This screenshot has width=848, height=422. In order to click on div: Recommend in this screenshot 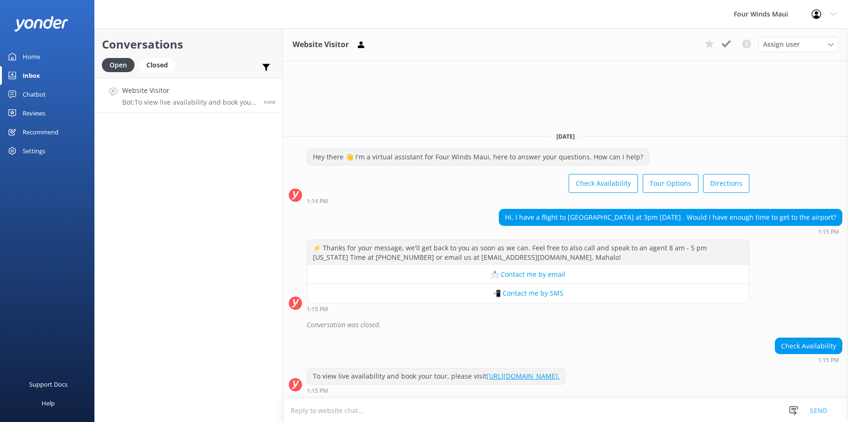, I will do `click(41, 132)`.